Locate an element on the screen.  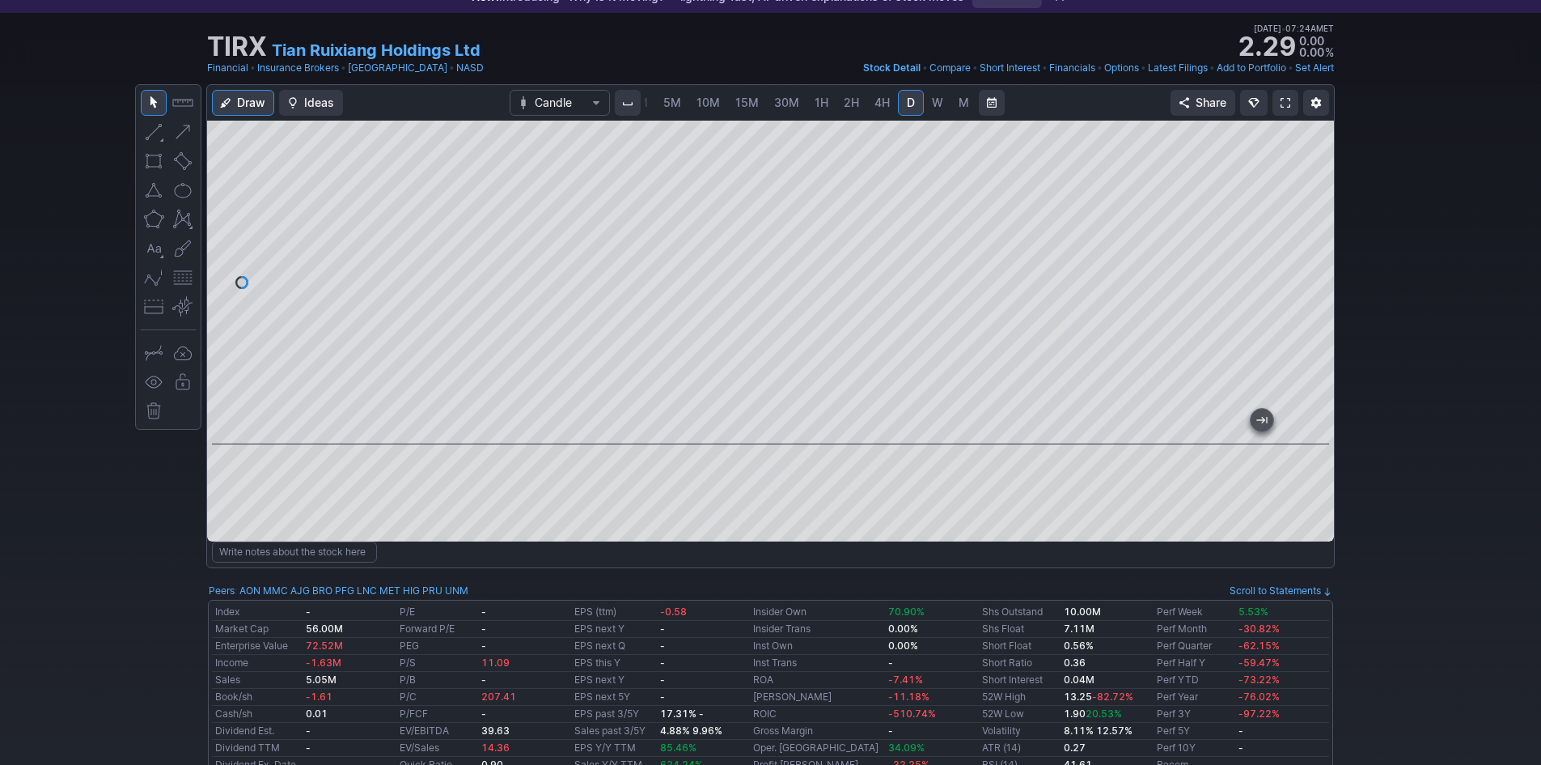
span: 2H is located at coordinates (851, 102).